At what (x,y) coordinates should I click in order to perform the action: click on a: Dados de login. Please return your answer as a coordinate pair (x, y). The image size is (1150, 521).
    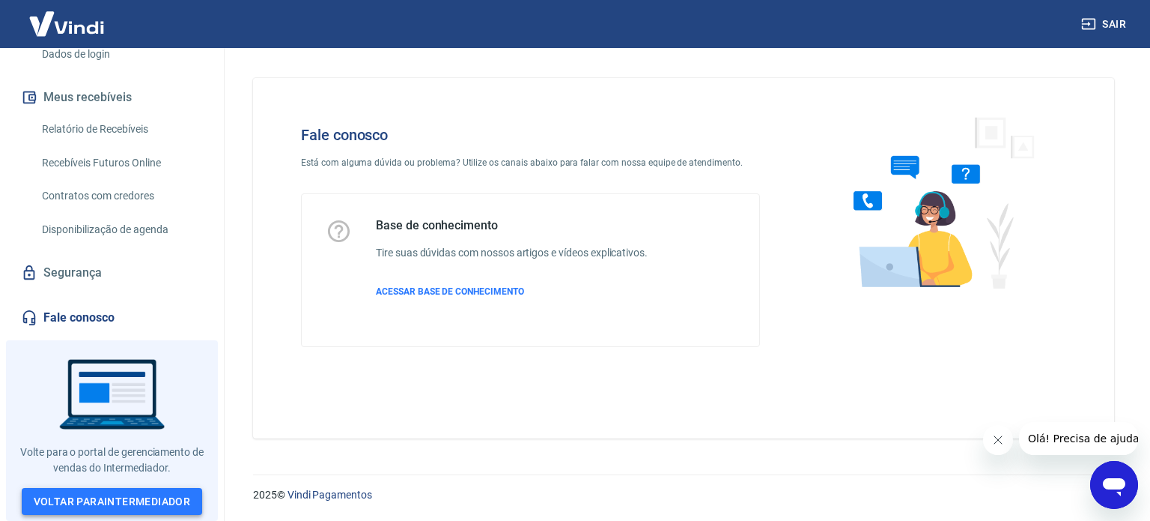
    Looking at the image, I should click on (121, 54).